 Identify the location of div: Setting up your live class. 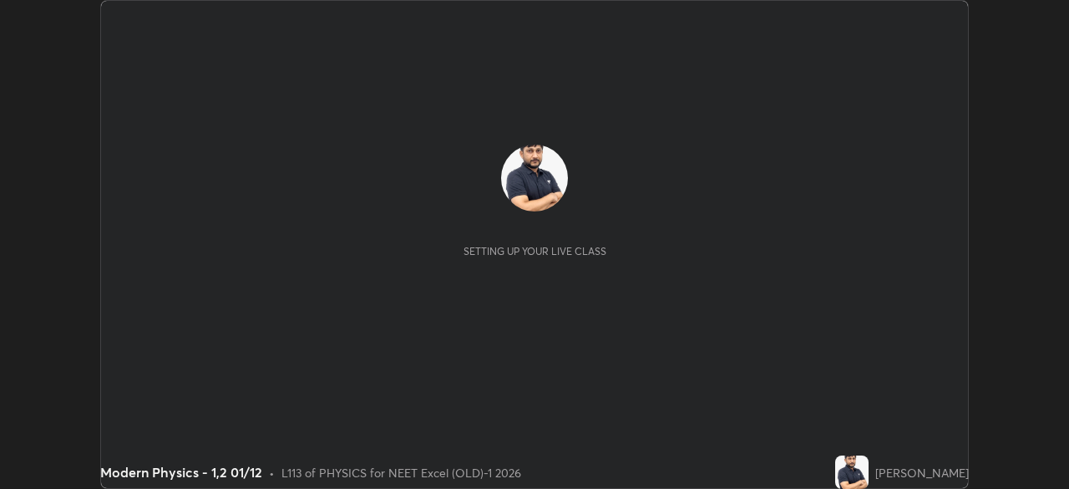
(535, 251).